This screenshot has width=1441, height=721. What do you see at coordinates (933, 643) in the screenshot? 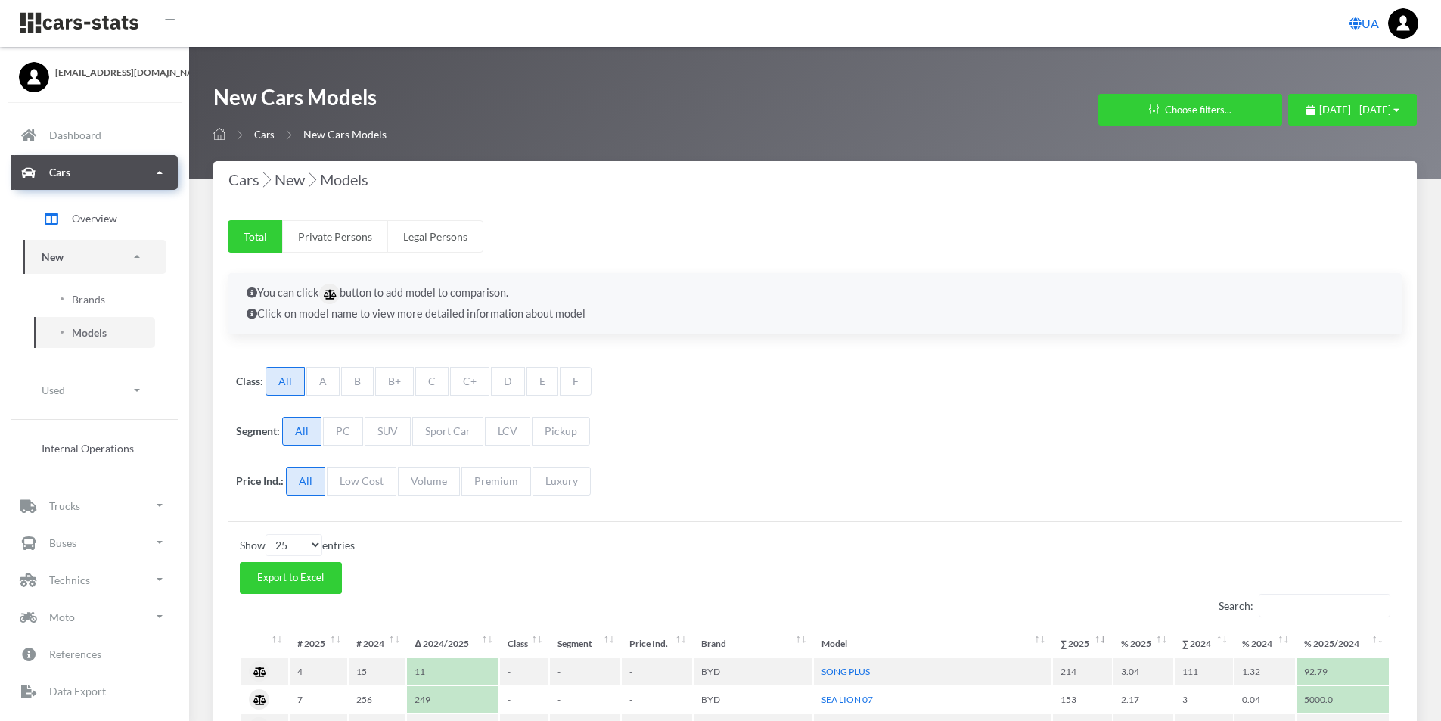
I see `th: Model: activate to sort column ascending` at bounding box center [933, 643].